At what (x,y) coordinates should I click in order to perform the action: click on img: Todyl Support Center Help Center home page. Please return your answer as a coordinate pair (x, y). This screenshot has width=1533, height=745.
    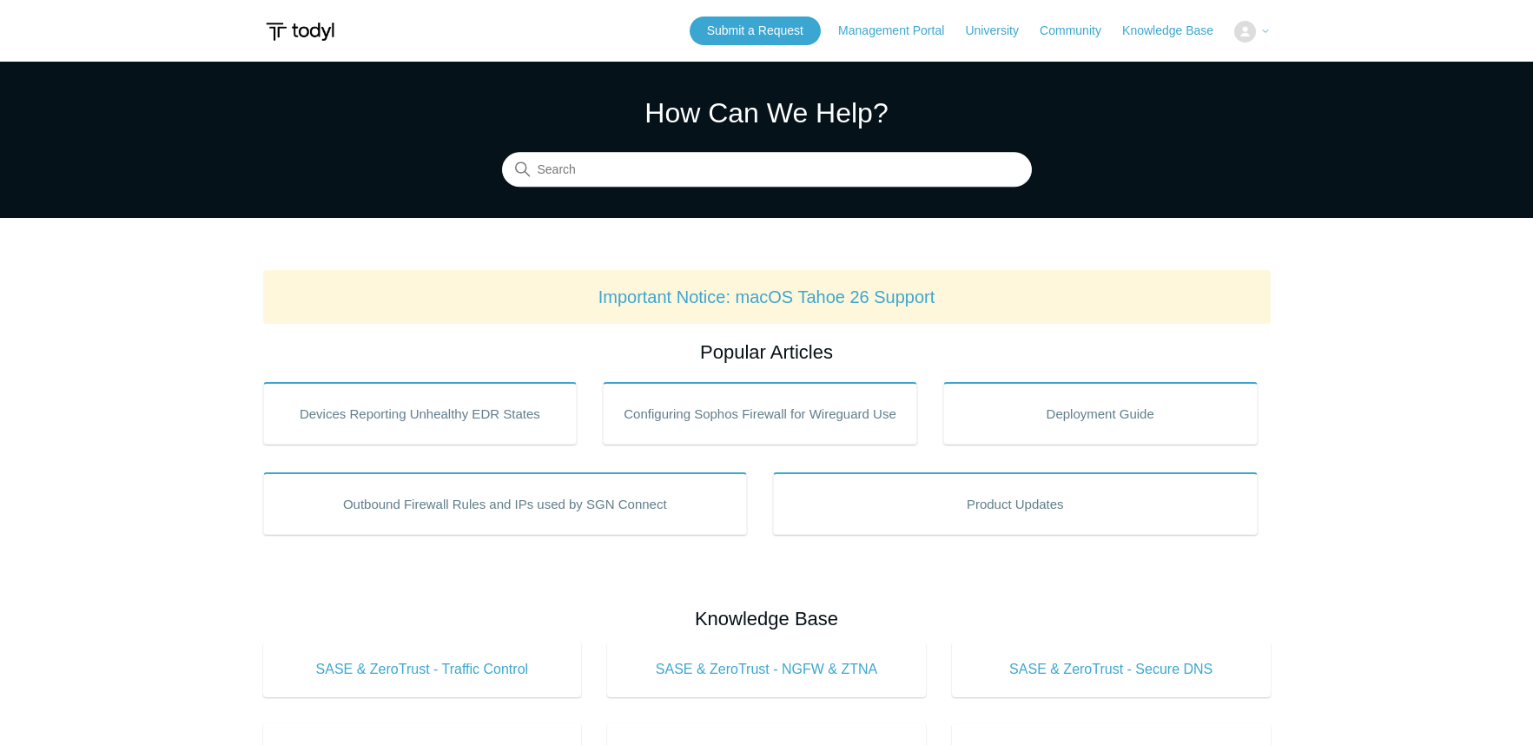
    Looking at the image, I should click on (300, 31).